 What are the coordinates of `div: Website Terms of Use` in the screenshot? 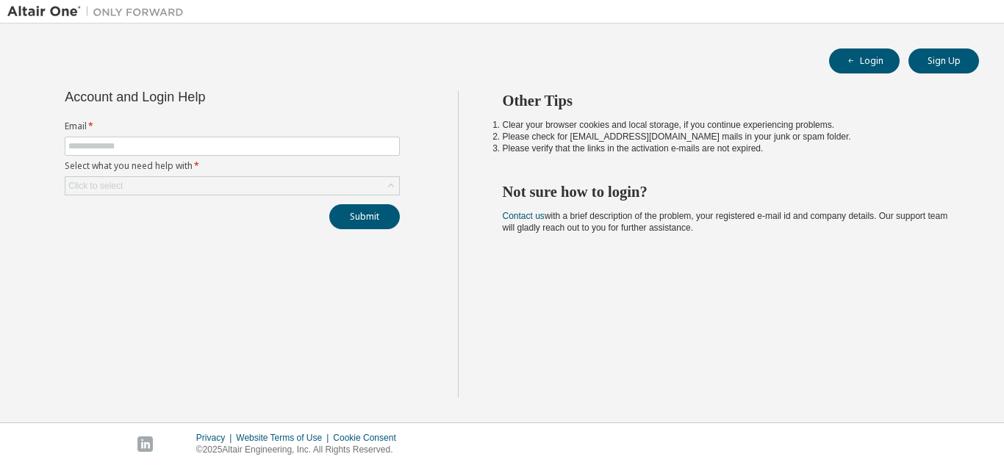 It's located at (284, 438).